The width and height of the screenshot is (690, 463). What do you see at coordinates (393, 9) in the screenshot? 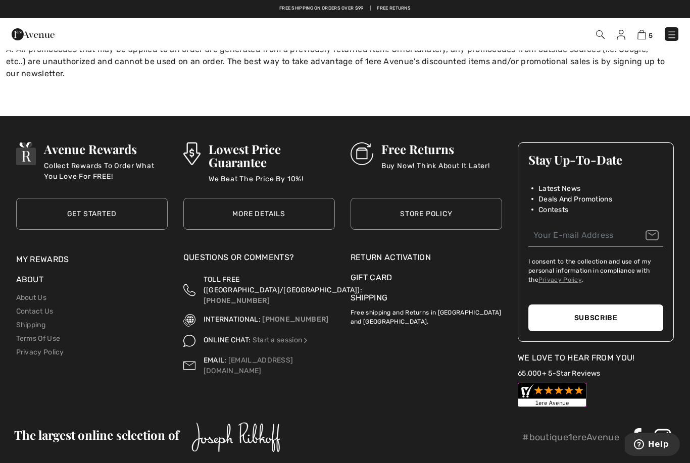
I see `a: Free Returns` at bounding box center [393, 9].